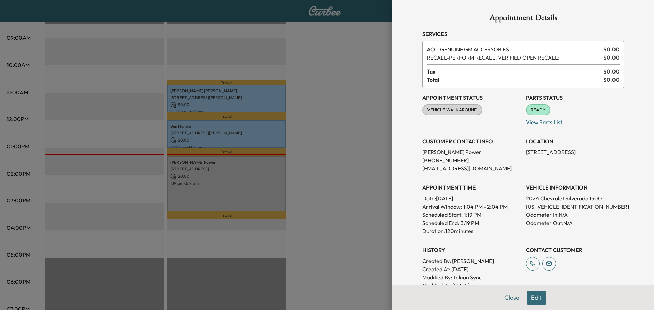 This screenshot has width=654, height=310. What do you see at coordinates (575, 199) in the screenshot?
I see `p: 2024 Chevrolet Silverado 1500` at bounding box center [575, 199].